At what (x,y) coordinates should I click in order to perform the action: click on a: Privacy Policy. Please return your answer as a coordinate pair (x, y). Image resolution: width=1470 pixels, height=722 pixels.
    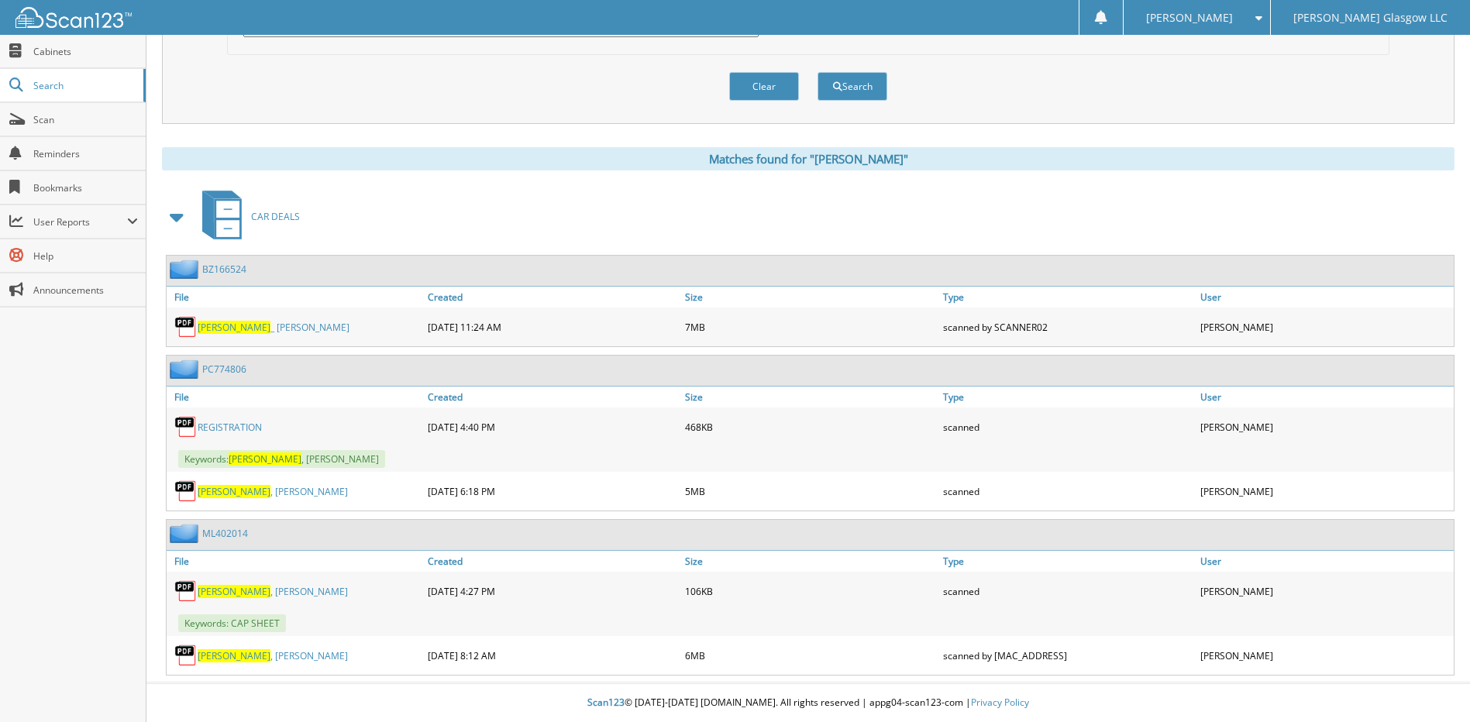
    Looking at the image, I should click on (1000, 702).